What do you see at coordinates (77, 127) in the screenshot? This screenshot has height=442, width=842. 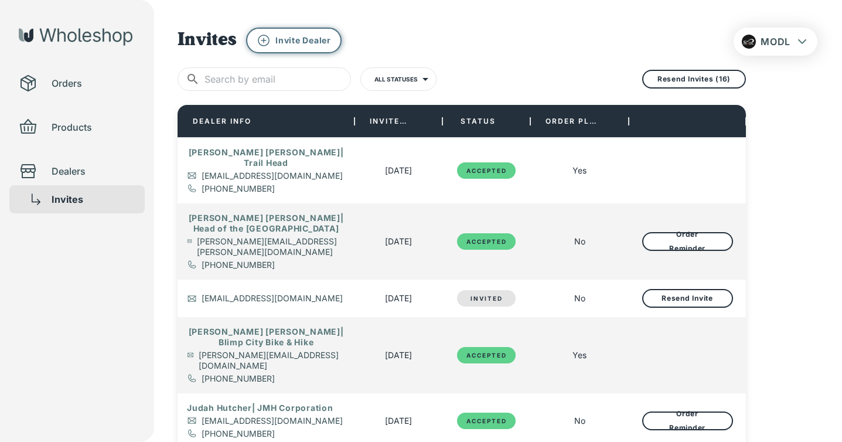 I see `div: Products` at bounding box center [77, 127].